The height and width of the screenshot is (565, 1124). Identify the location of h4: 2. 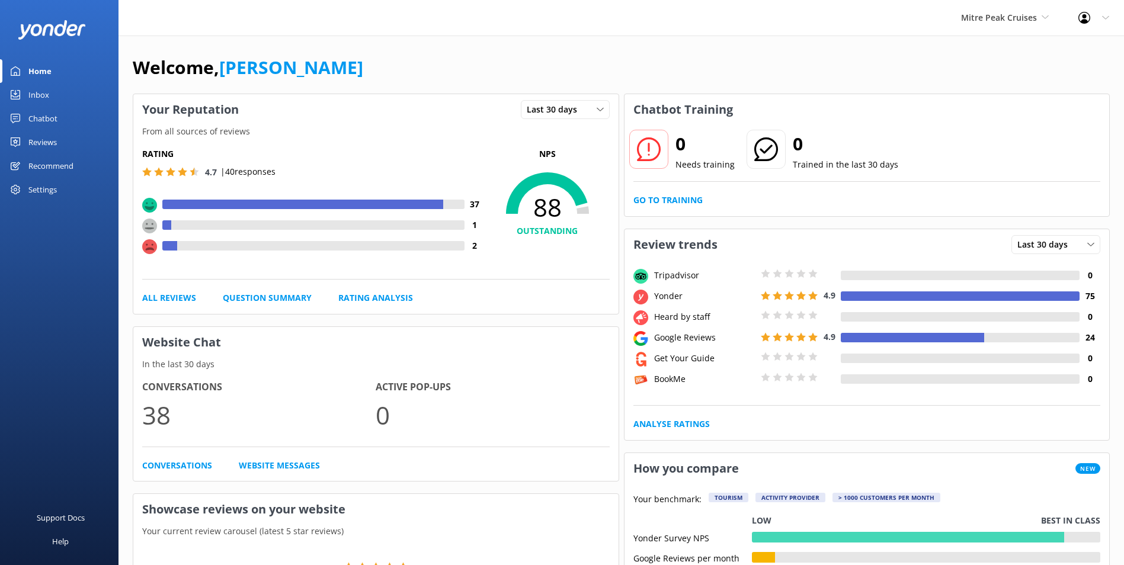
(475, 246).